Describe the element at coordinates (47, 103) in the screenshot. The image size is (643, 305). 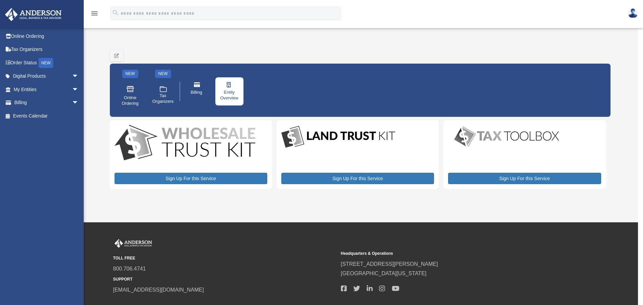
I see `a: Billingarrow_drop_down` at that location.